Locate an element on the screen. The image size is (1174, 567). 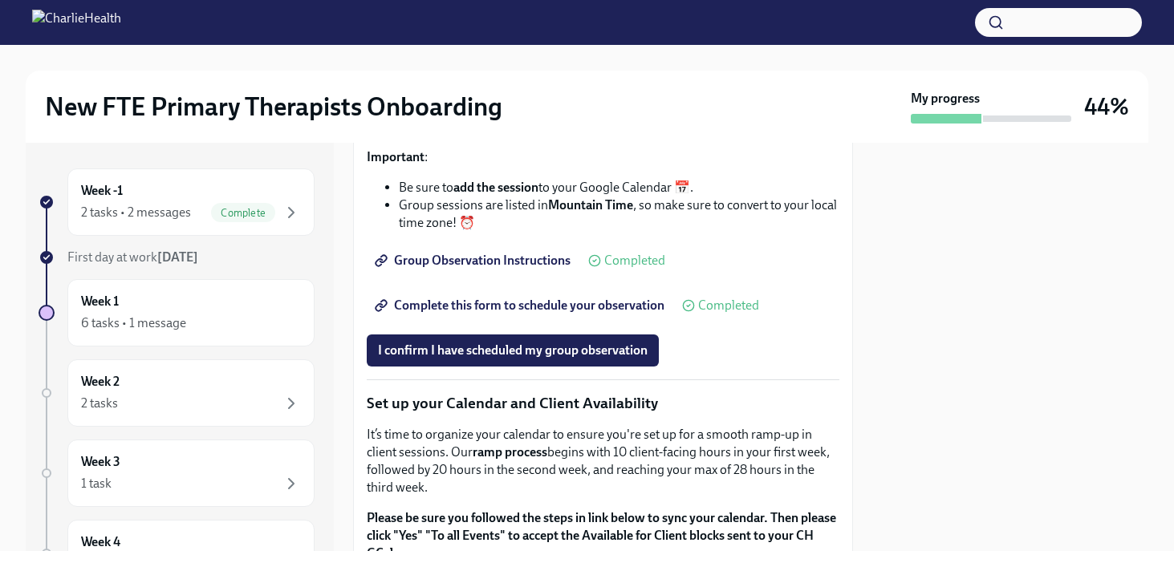
strong: Please be sure you followed the steps in link below to sync your calendar. Then please click "Yes... is located at coordinates (601, 535).